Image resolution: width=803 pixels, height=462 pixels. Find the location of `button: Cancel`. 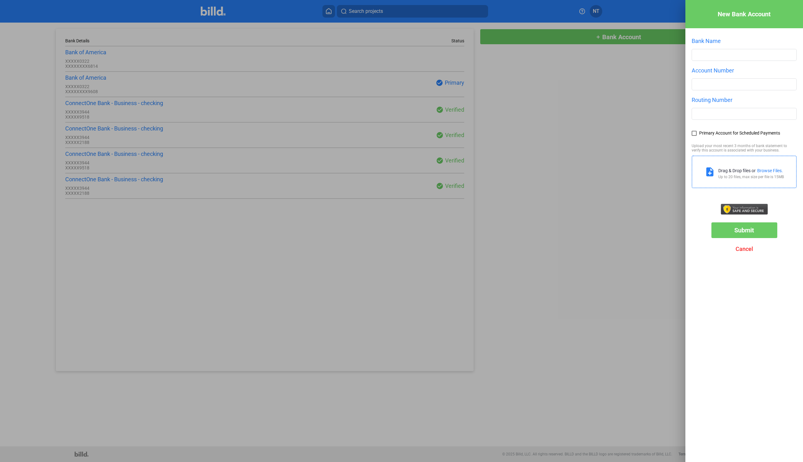

button: Cancel is located at coordinates (744, 249).